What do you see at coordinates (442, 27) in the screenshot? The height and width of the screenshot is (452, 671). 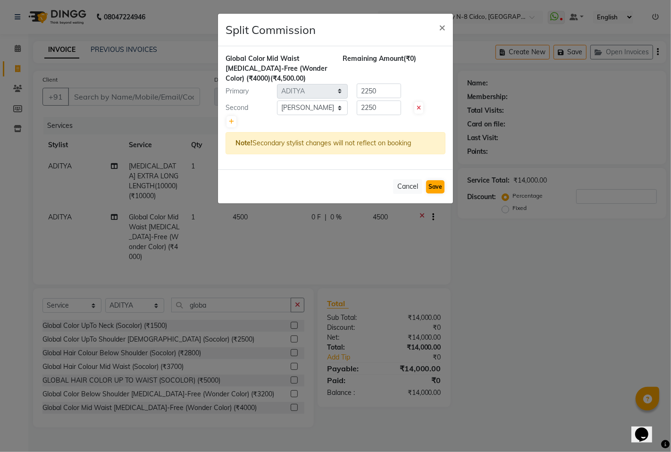 I see `button: Close` at bounding box center [442, 27].